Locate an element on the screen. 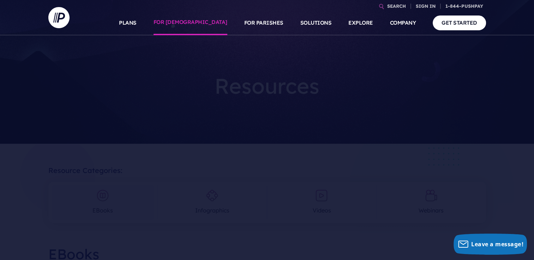 This screenshot has width=534, height=260. a: EXPLORE is located at coordinates (361, 23).